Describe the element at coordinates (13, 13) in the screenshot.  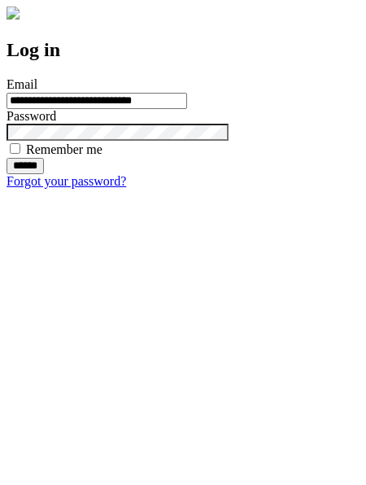
I see `img: logo-4e3dc11c47720685a147b03b5a06dd966a58ff35d612b21f08c02c0306f2b779.png` at that location.